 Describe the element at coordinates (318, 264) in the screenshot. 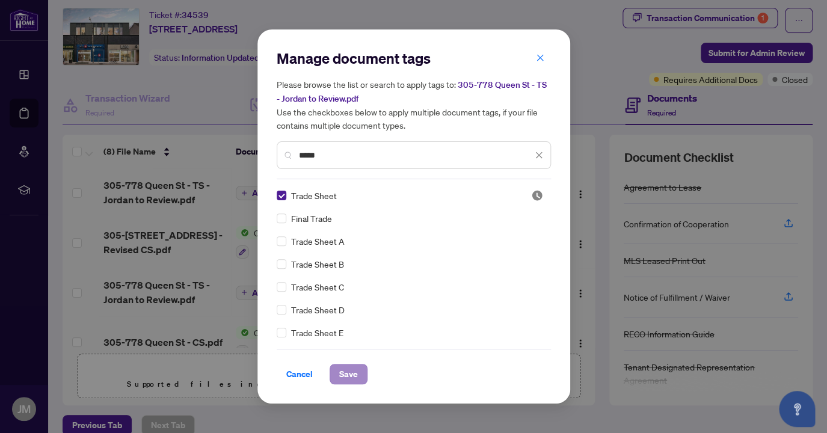

I see `span: Trade Sheet B` at that location.